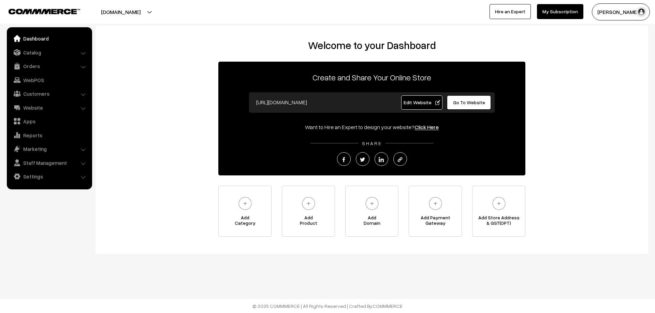  I want to click on a: AddCategory, so click(245, 211).